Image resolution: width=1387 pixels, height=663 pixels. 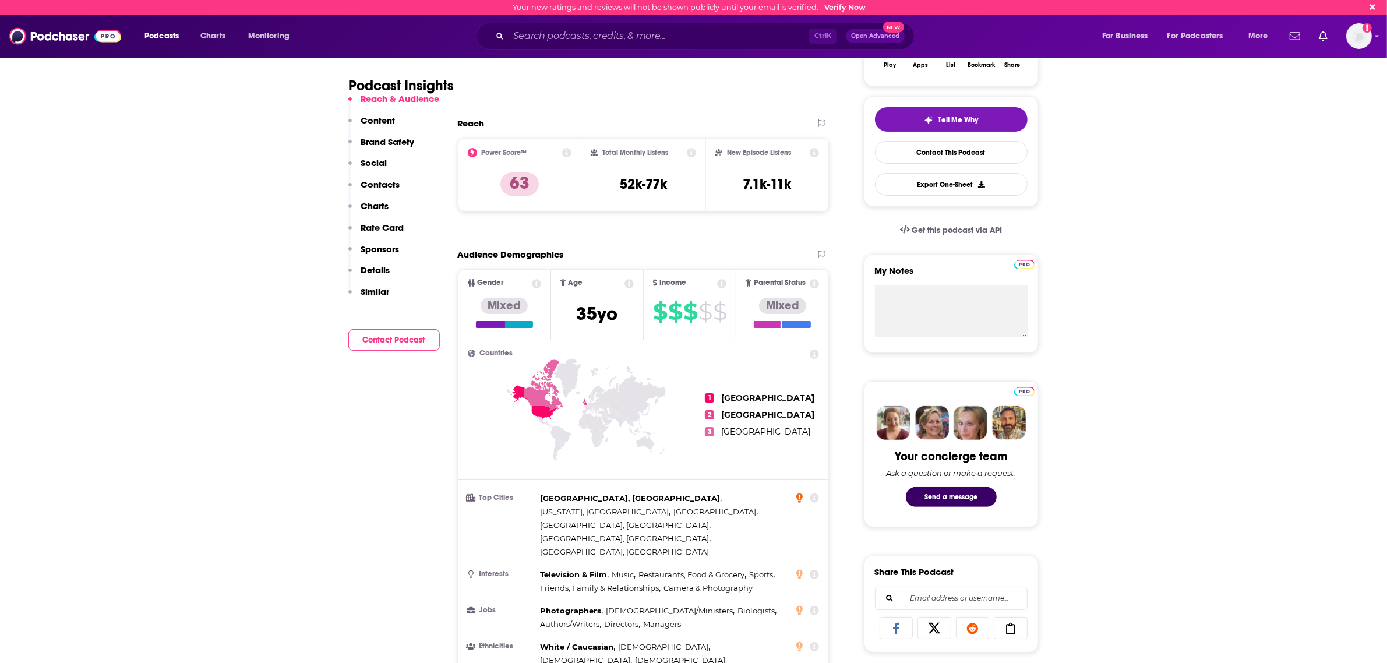 I want to click on p: Social, so click(x=374, y=162).